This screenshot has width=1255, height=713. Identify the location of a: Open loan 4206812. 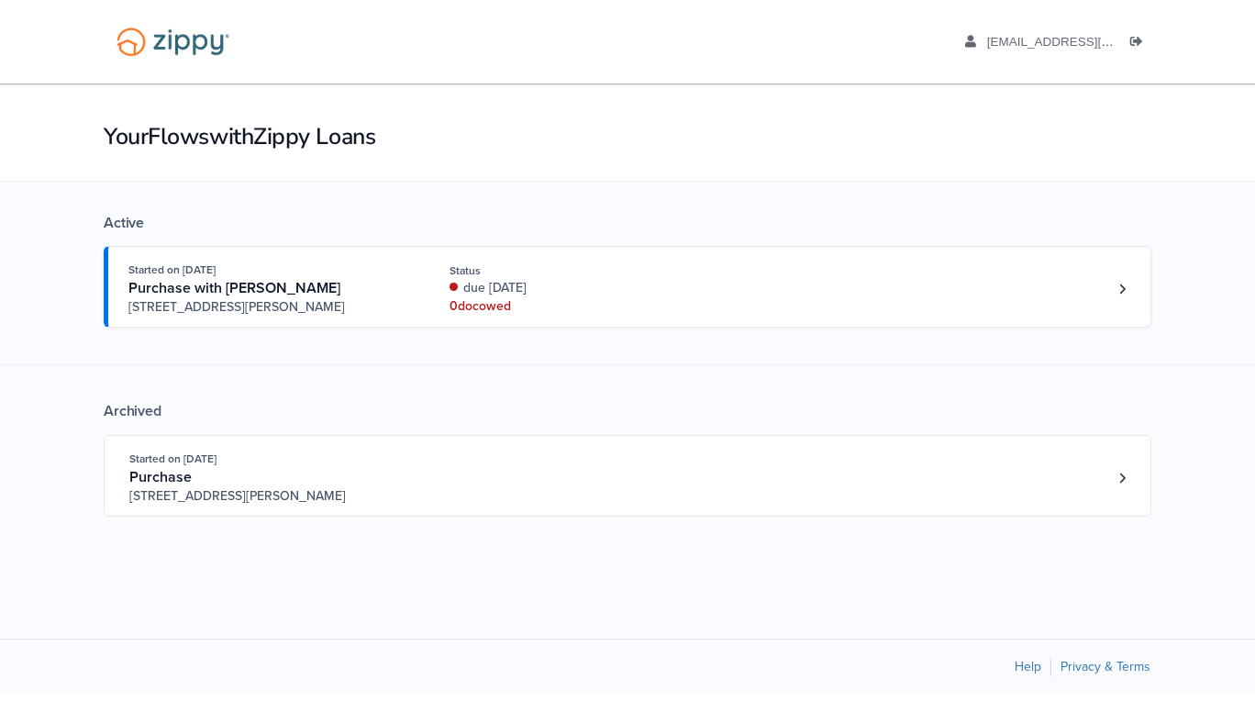
(628, 475).